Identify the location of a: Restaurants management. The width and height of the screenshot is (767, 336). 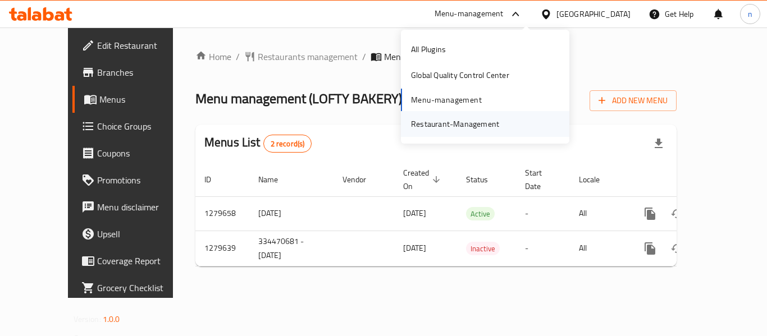
(301, 57).